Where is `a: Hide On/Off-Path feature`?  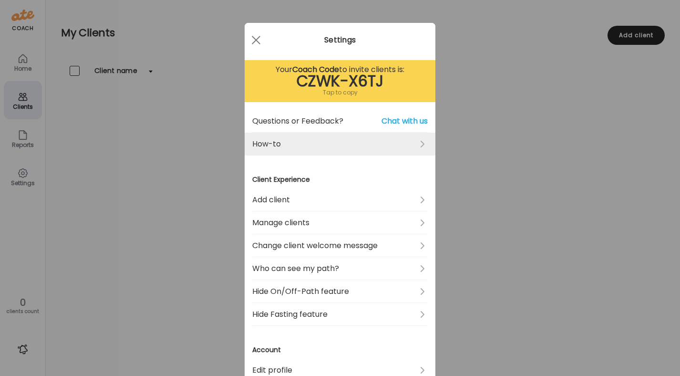
a: Hide On/Off-Path feature is located at coordinates (340, 291).